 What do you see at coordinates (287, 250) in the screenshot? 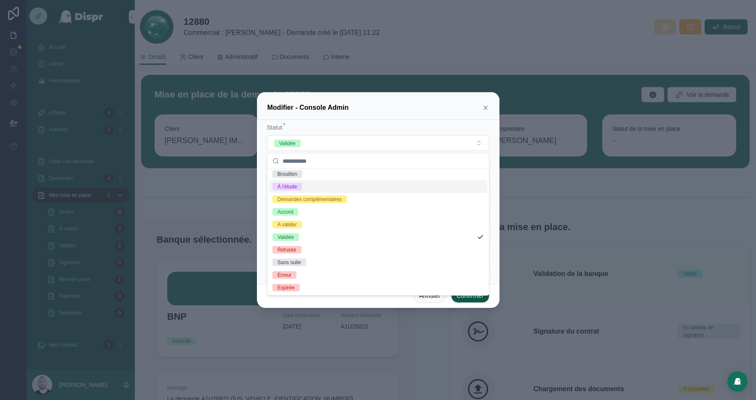
I see `div: Refusée` at bounding box center [287, 250].